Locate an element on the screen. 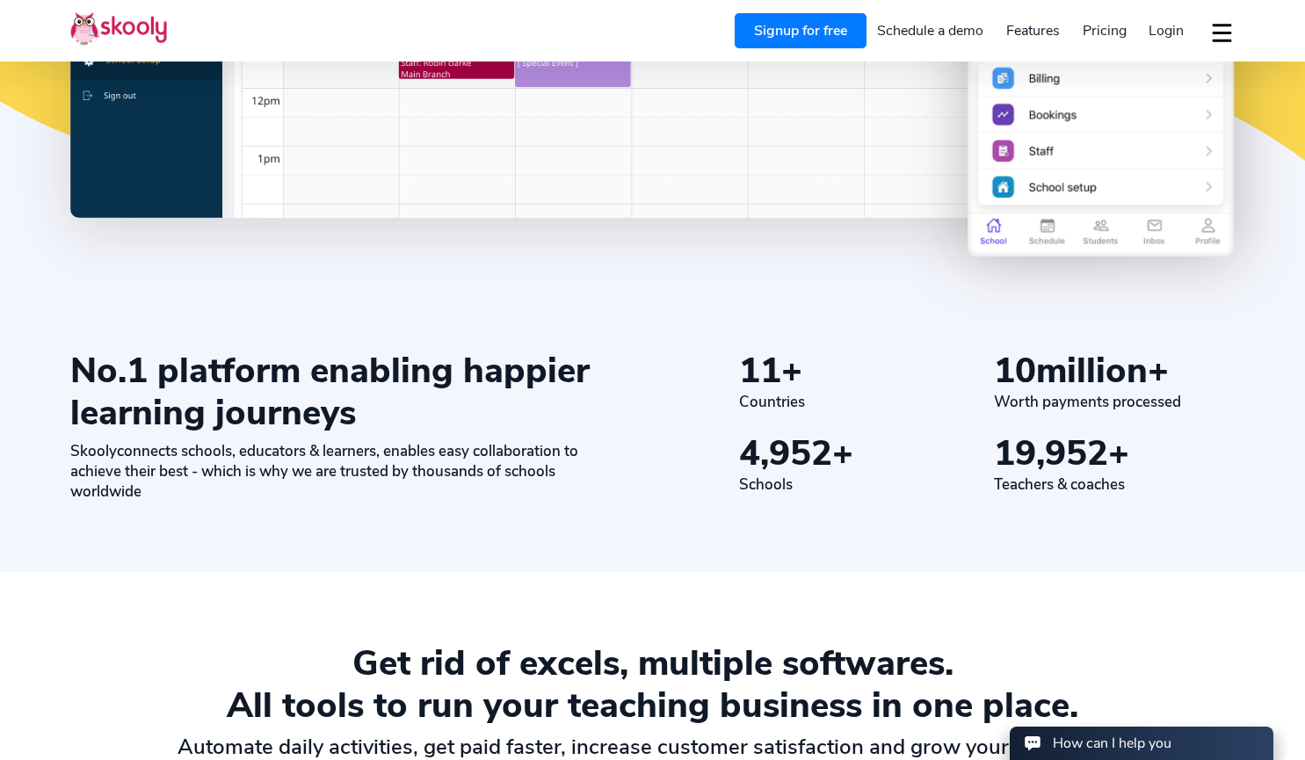 Image resolution: width=1305 pixels, height=760 pixels. span: 19,952 is located at coordinates (1051, 454).